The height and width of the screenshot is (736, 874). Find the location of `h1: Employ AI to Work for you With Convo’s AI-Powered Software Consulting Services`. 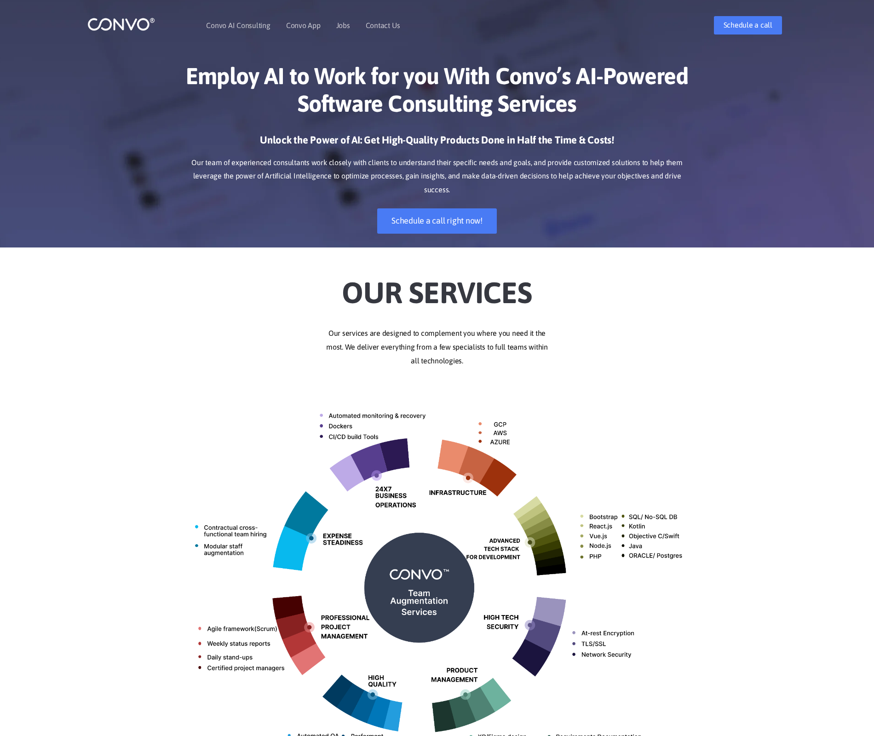

h1: Employ AI to Work for you With Convo’s AI-Powered Software Consulting Services is located at coordinates (437, 93).